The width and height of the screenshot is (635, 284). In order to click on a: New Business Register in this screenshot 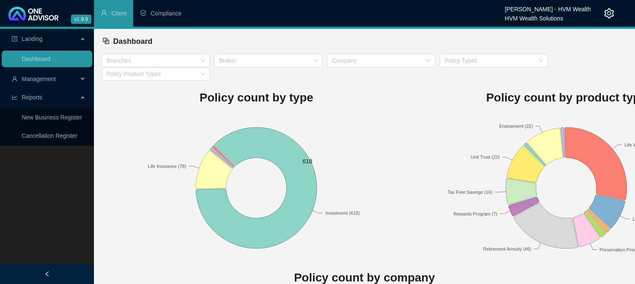, I will do `click(52, 117)`.